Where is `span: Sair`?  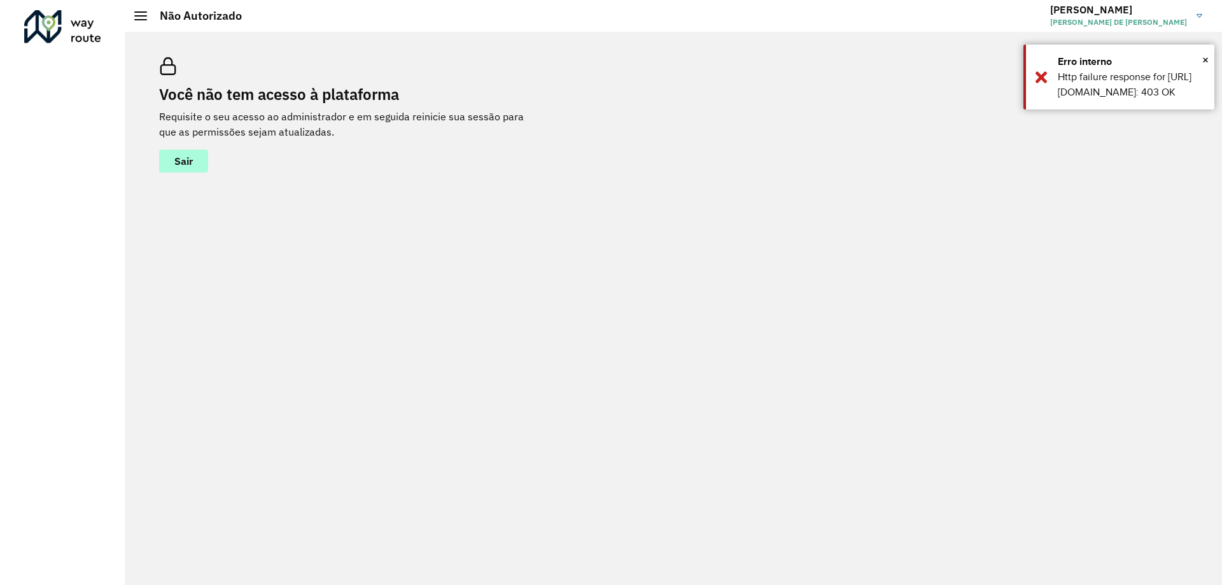 span: Sair is located at coordinates (183, 161).